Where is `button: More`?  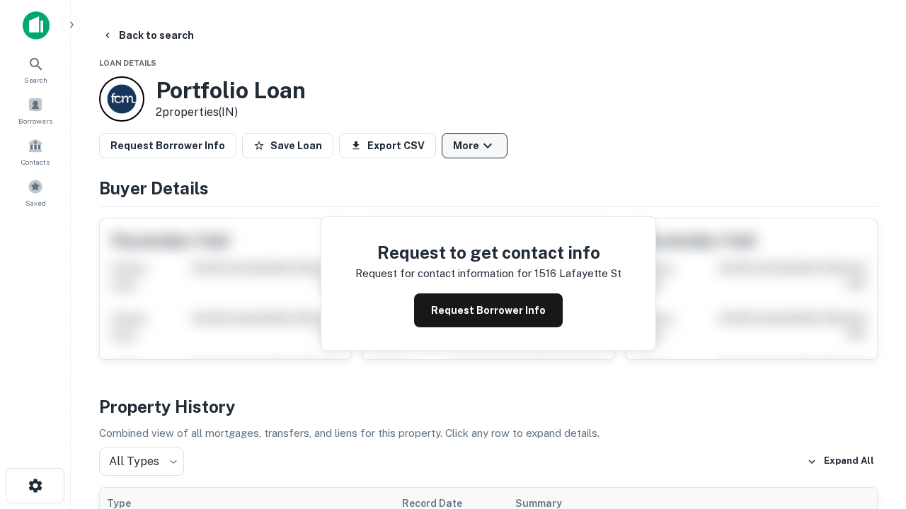 button: More is located at coordinates (474, 146).